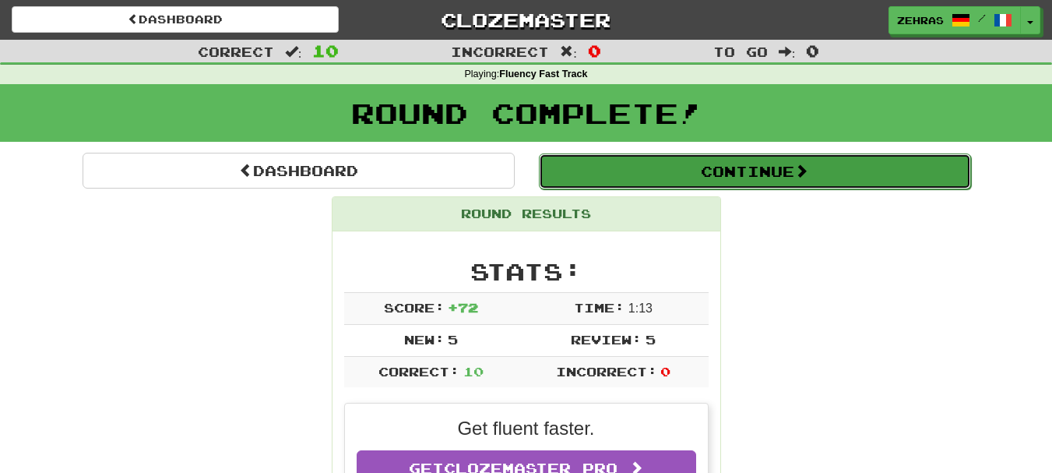 The image size is (1052, 473). Describe the element at coordinates (526, 214) in the screenshot. I see `div: Round Results` at that location.